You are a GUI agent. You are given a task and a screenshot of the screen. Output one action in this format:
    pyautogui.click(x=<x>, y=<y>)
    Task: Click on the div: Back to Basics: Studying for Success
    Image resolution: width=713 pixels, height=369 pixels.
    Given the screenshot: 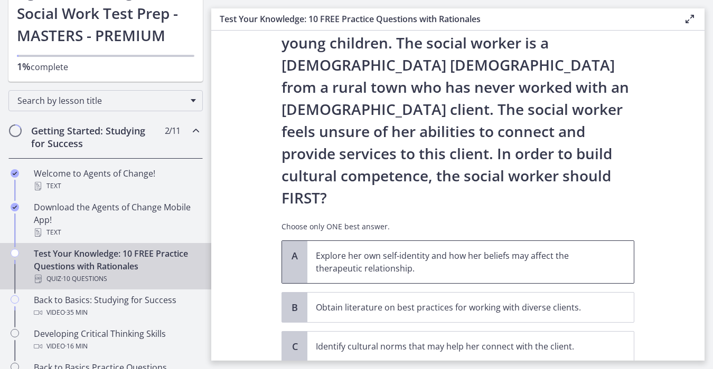 What is the action you would take?
    pyautogui.click(x=116, y=307)
    